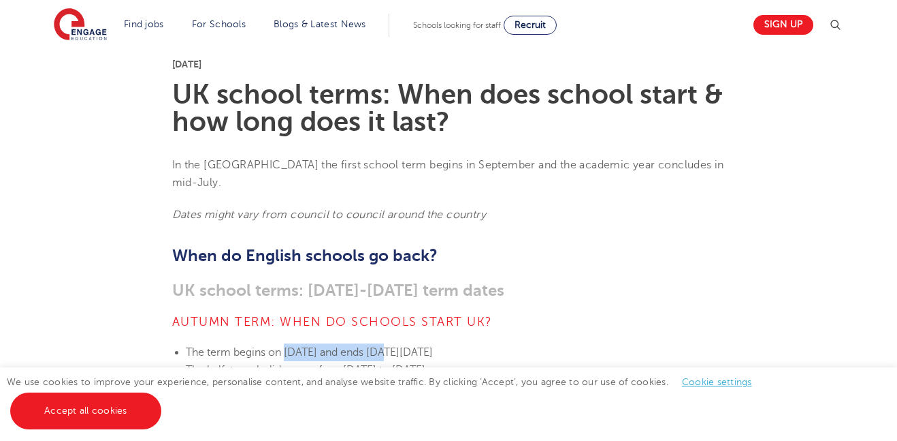 The height and width of the screenshot is (441, 897). I want to click on span: The term begins on, so click(234, 352).